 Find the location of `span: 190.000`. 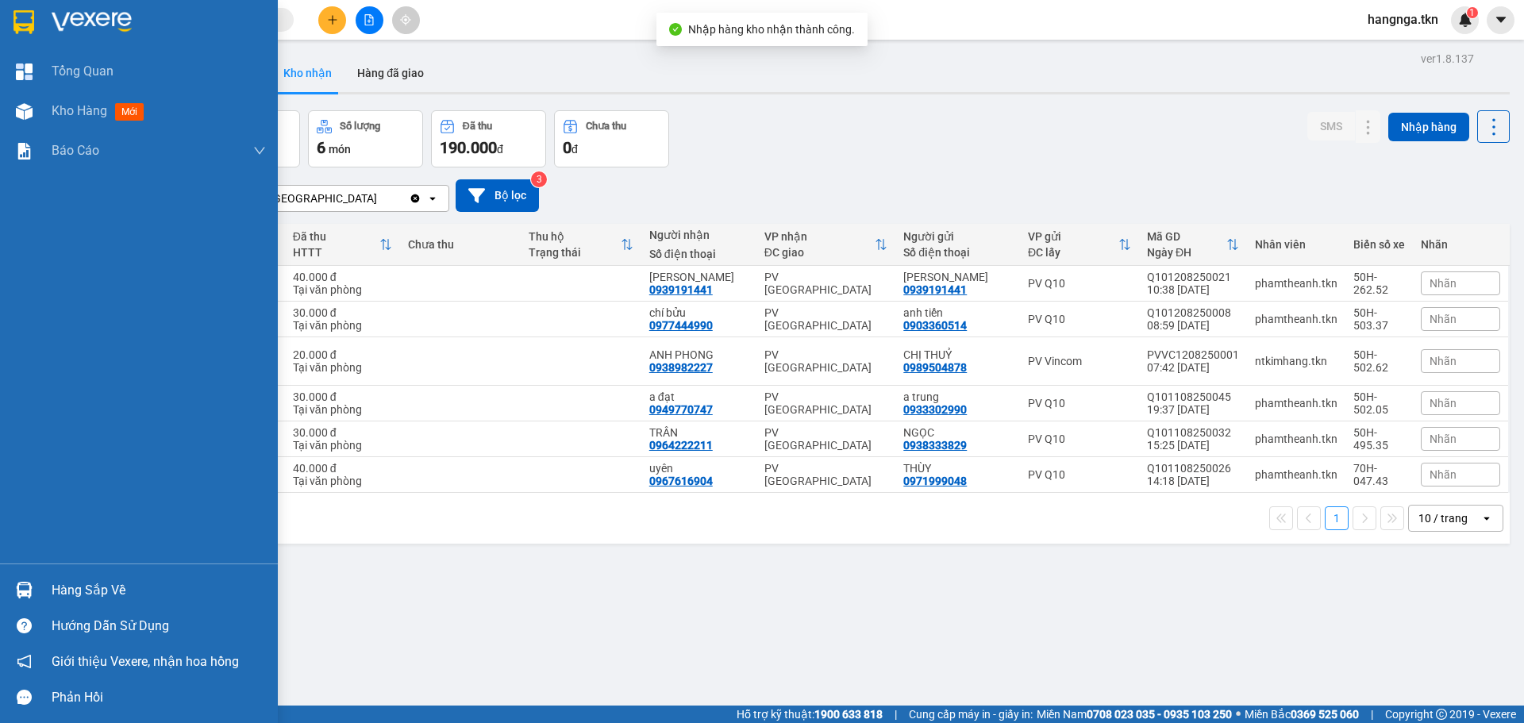

span: 190.000 is located at coordinates (468, 148).